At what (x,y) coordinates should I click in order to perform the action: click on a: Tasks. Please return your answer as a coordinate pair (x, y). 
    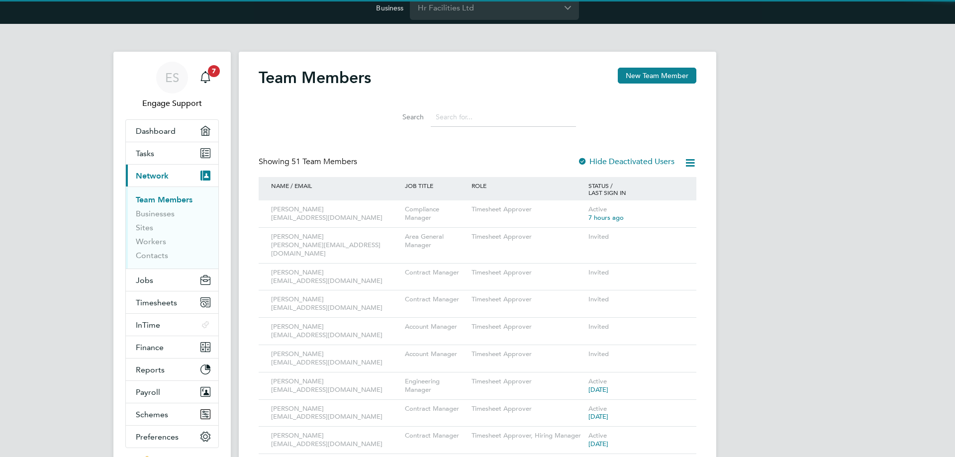
    Looking at the image, I should click on (172, 153).